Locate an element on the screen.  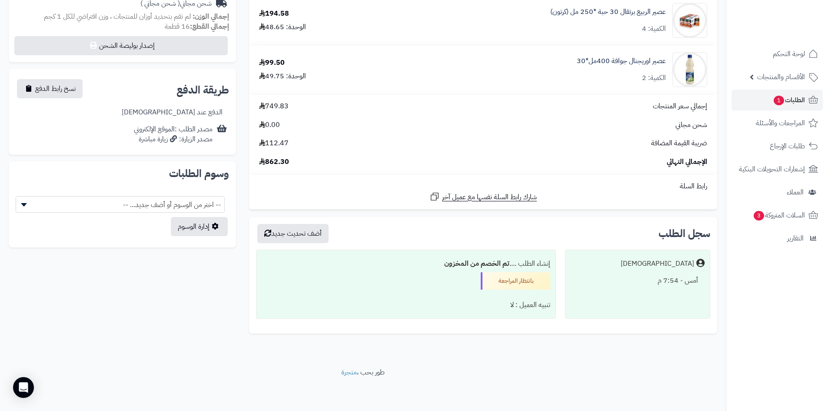
div: إنشاء الطلب .... is located at coordinates (405, 263).